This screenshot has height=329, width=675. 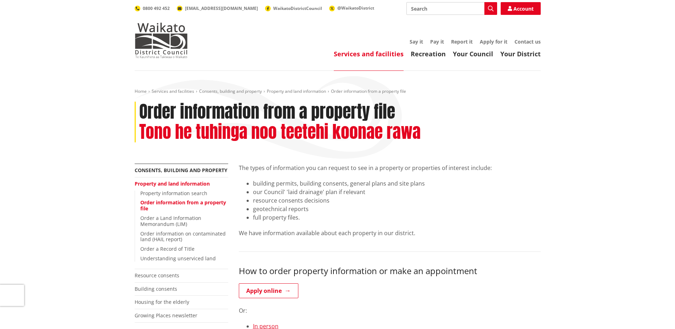 I want to click on a: WaikatoDistrictCouncil, so click(x=294, y=8).